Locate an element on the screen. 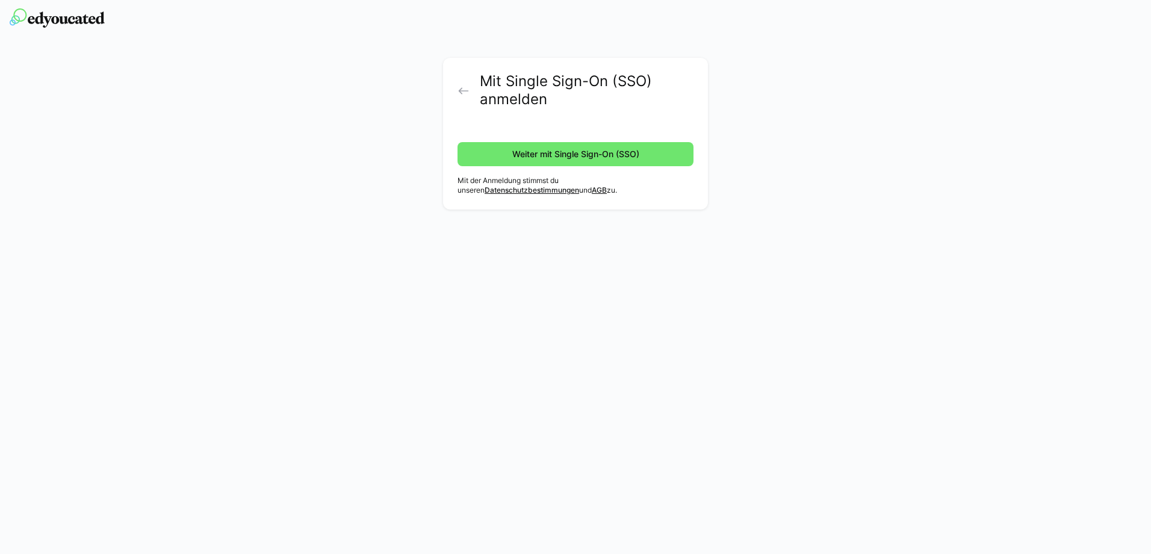  h2: Mit Single Sign-On (SSO) anmelden is located at coordinates (586, 90).